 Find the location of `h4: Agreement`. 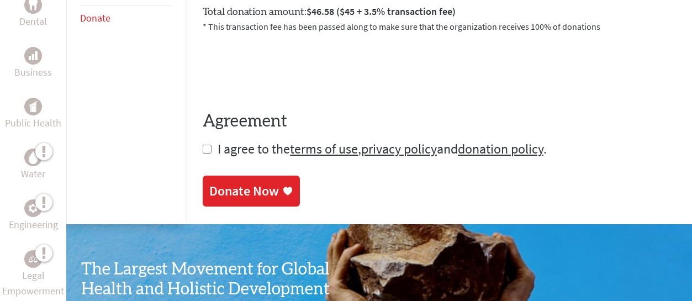

h4: Agreement is located at coordinates (439, 122).